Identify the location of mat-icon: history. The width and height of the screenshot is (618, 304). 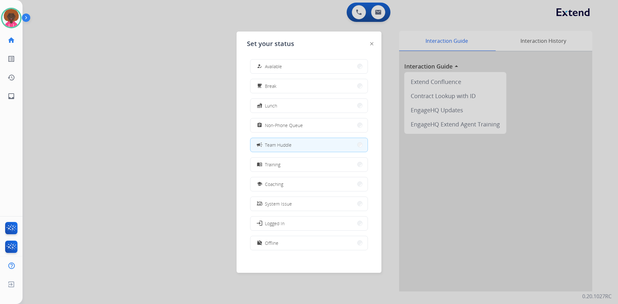
(11, 78).